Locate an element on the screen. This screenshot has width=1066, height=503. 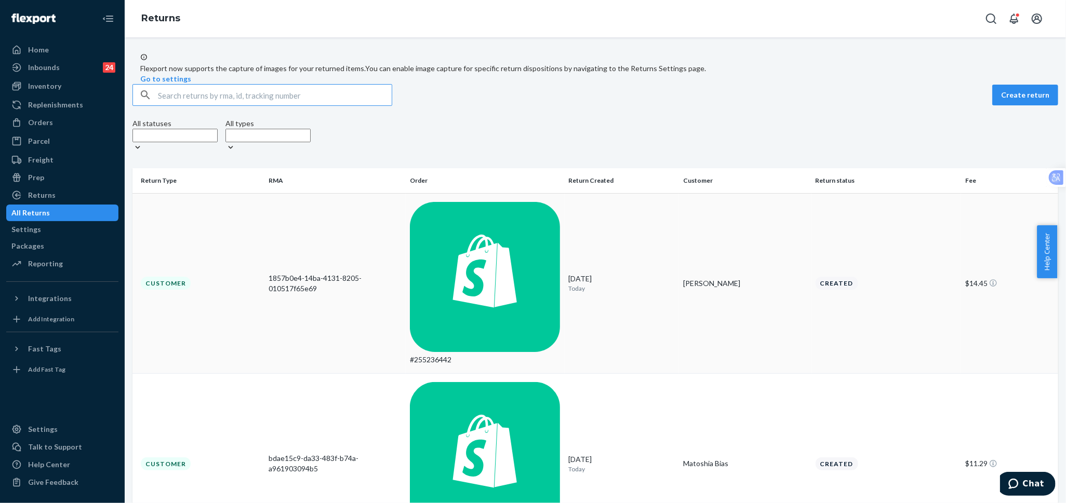
td: $14.45 is located at coordinates (1009, 283).